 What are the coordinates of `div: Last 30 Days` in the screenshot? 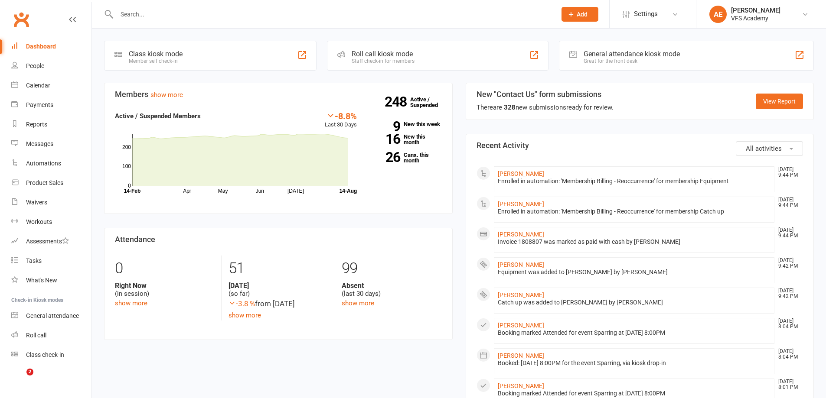 It's located at (341, 120).